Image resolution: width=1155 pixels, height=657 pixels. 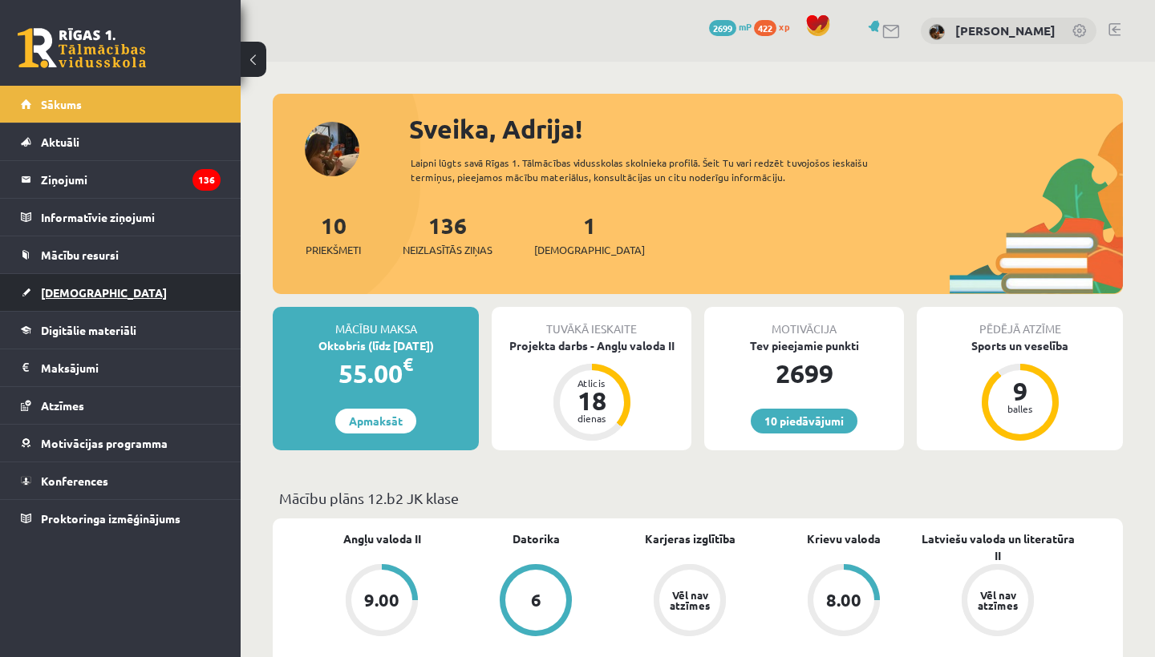 I want to click on div: Laipni lūgts savā Rīgas 1. Tālmācības vidusskolas skolnieka profilā. Šeit Tu vari redzēt tuvojošo..., so click(x=666, y=170).